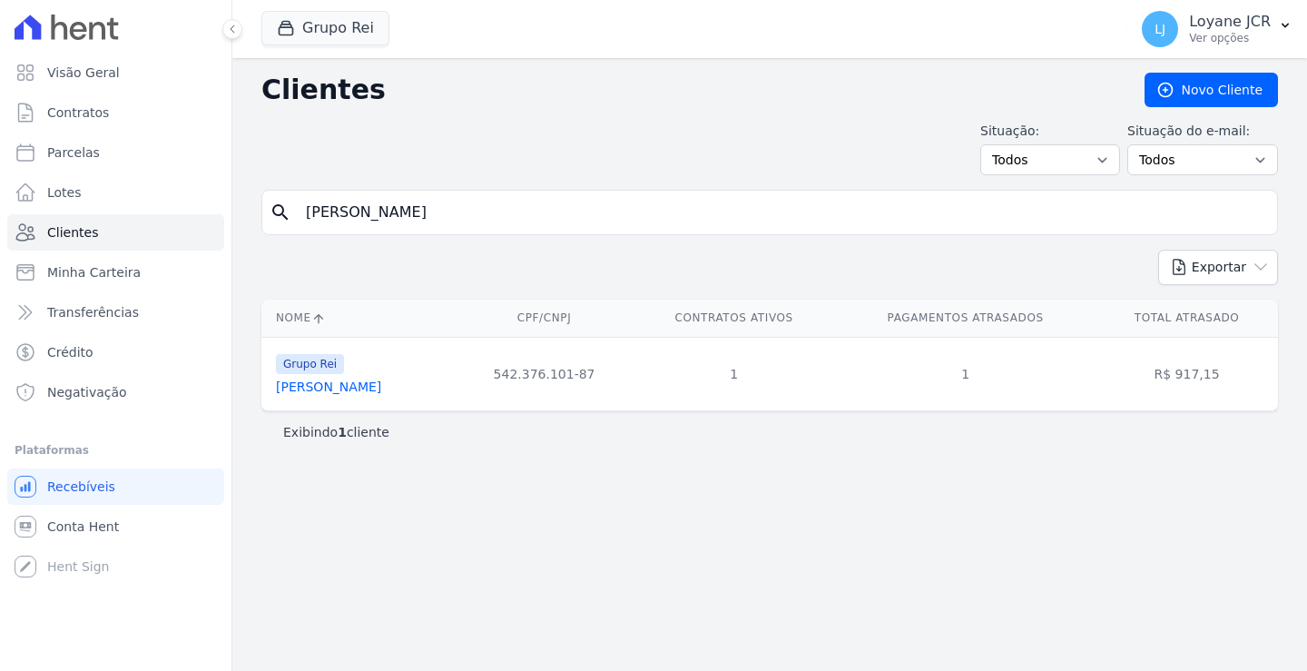 This screenshot has height=671, width=1307. Describe the element at coordinates (115, 527) in the screenshot. I see `a: Conta Hent` at that location.